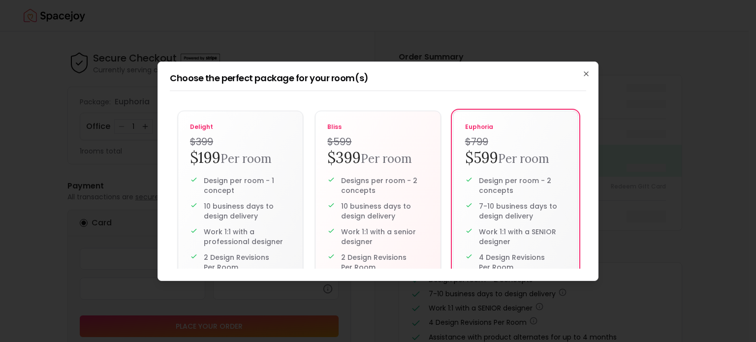 Image resolution: width=756 pixels, height=342 pixels. I want to click on h2: Choose the perfect package for your room(s), so click(378, 78).